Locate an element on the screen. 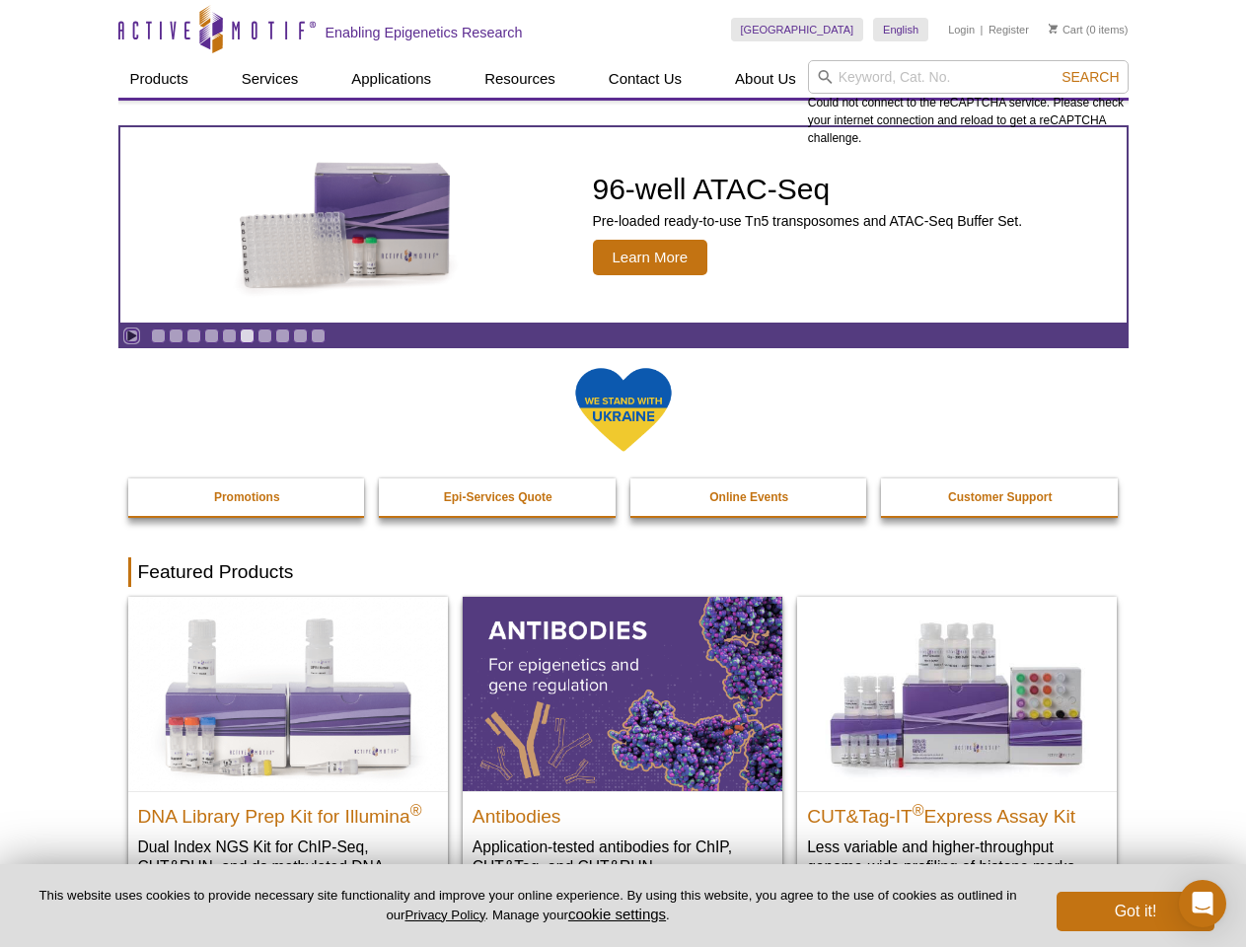 This screenshot has height=947, width=1246. a: Go to slide 10 is located at coordinates (318, 335).